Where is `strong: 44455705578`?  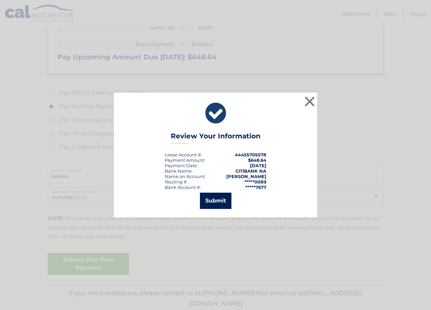 strong: 44455705578 is located at coordinates (251, 155).